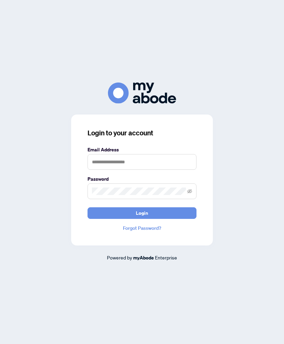 The image size is (284, 344). What do you see at coordinates (166, 258) in the screenshot?
I see `span: Enterprise` at bounding box center [166, 258].